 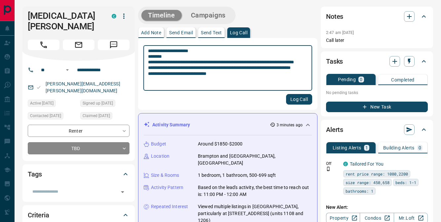 What do you see at coordinates (208, 15) in the screenshot?
I see `button: Campaigns` at bounding box center [208, 15].